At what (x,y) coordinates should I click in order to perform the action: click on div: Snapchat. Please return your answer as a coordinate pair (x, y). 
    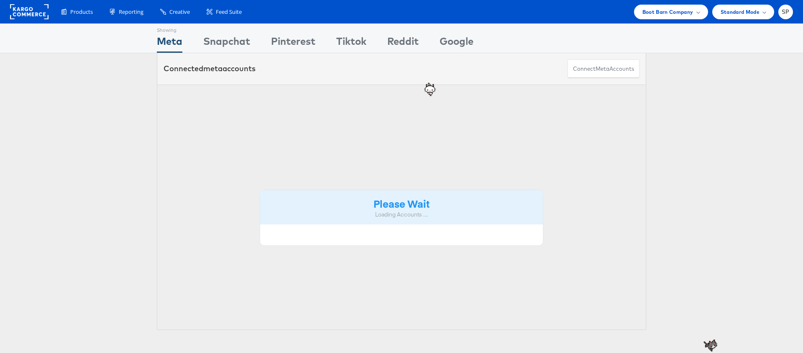
    Looking at the image, I should click on (227, 43).